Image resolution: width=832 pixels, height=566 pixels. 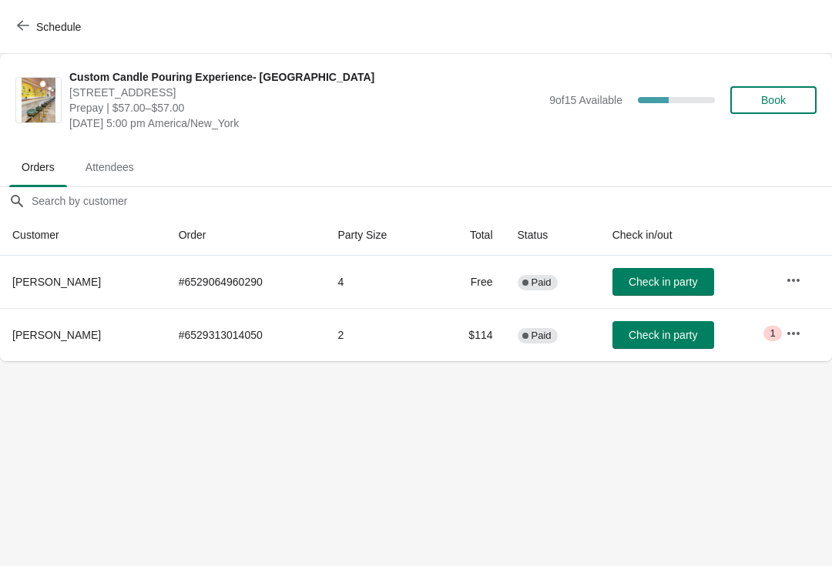 I want to click on span: Schedule, so click(x=59, y=27).